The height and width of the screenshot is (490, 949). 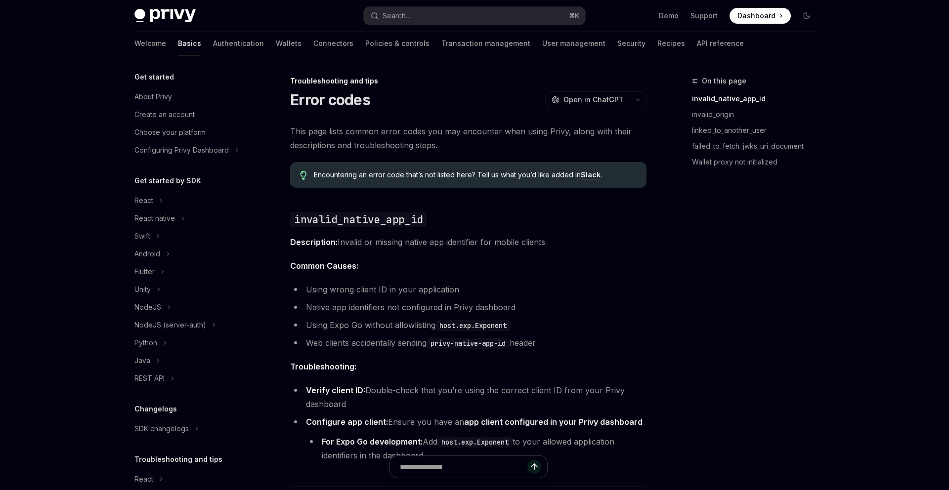 What do you see at coordinates (475, 175) in the screenshot?
I see `span: Encountering an error code that’s not listed here? Tell us what you’d like added in .` at bounding box center [475, 175].